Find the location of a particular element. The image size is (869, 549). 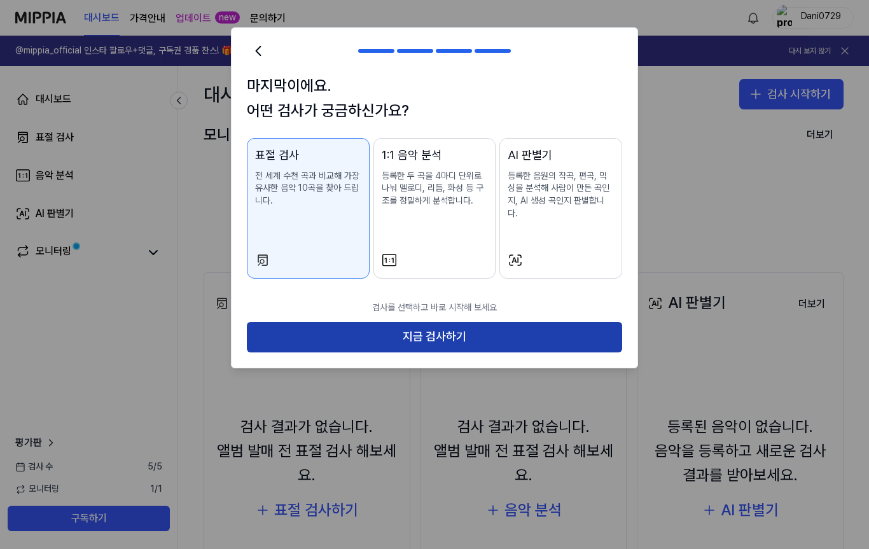

div: 1:1 음악 분석 is located at coordinates (434, 155).